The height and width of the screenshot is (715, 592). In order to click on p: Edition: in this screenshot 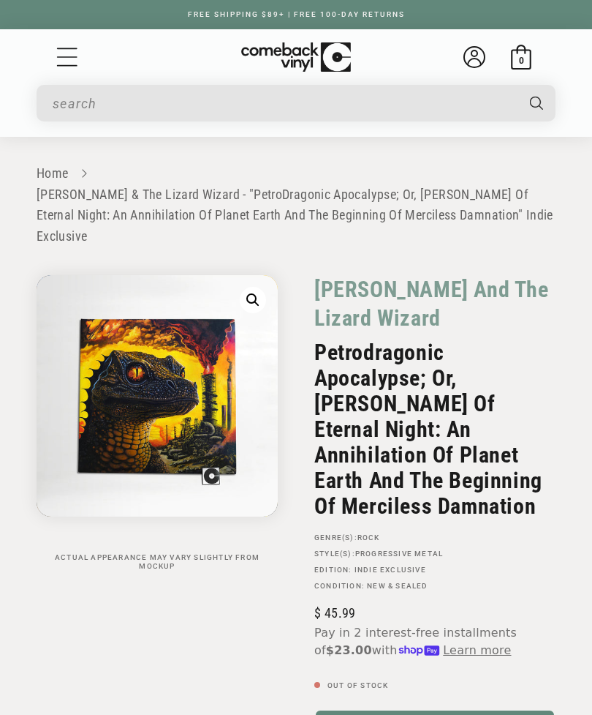, I will do `click(435, 570)`.